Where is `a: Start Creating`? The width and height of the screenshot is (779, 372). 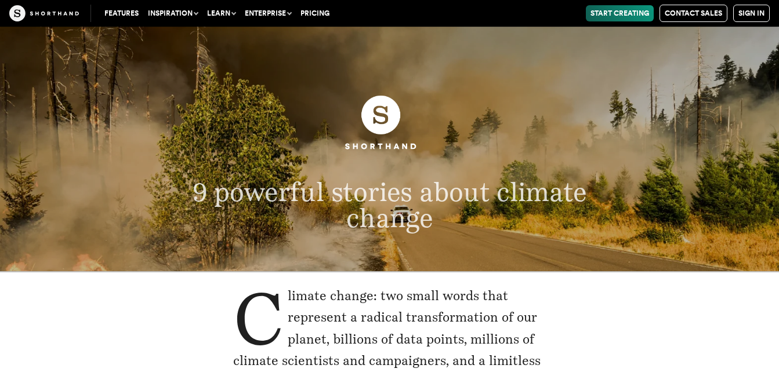
a: Start Creating is located at coordinates (619, 13).